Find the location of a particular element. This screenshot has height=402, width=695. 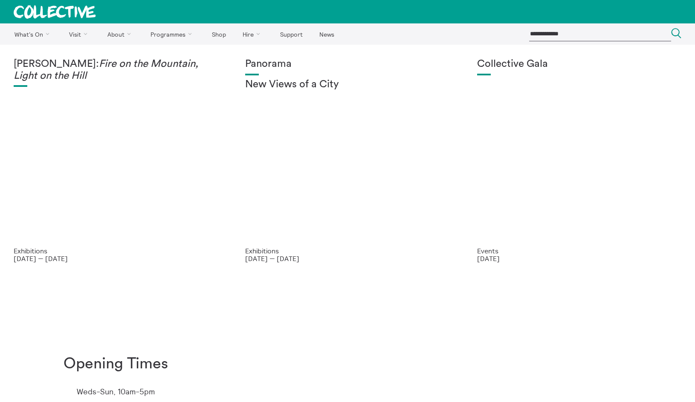

p: Weds-Sun, 10am-5pm is located at coordinates (115, 392).